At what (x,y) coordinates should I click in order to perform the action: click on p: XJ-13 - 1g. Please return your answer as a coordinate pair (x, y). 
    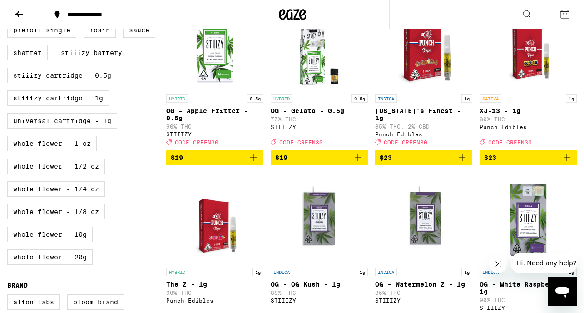
    Looking at the image, I should click on (528, 111).